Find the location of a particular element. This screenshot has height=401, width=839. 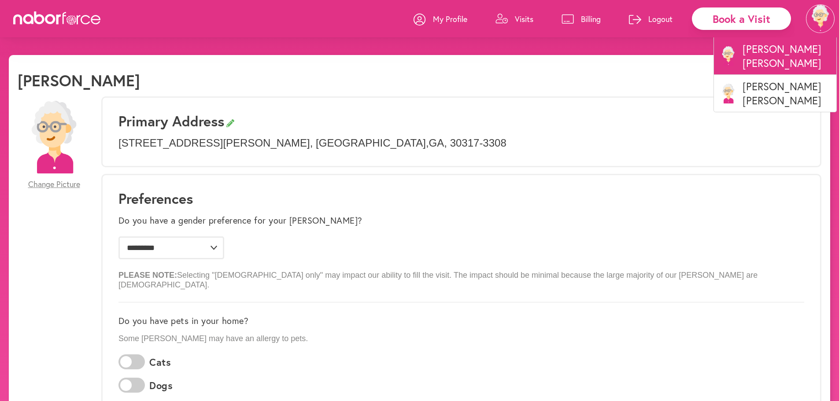

h1: Preferences is located at coordinates (461, 199).